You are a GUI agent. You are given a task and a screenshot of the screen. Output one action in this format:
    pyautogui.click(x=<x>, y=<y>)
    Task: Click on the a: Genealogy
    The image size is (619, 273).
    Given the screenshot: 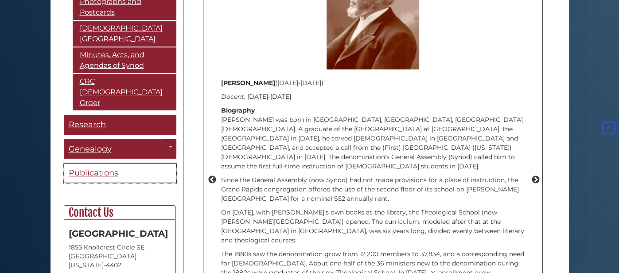 What is the action you would take?
    pyautogui.click(x=120, y=149)
    